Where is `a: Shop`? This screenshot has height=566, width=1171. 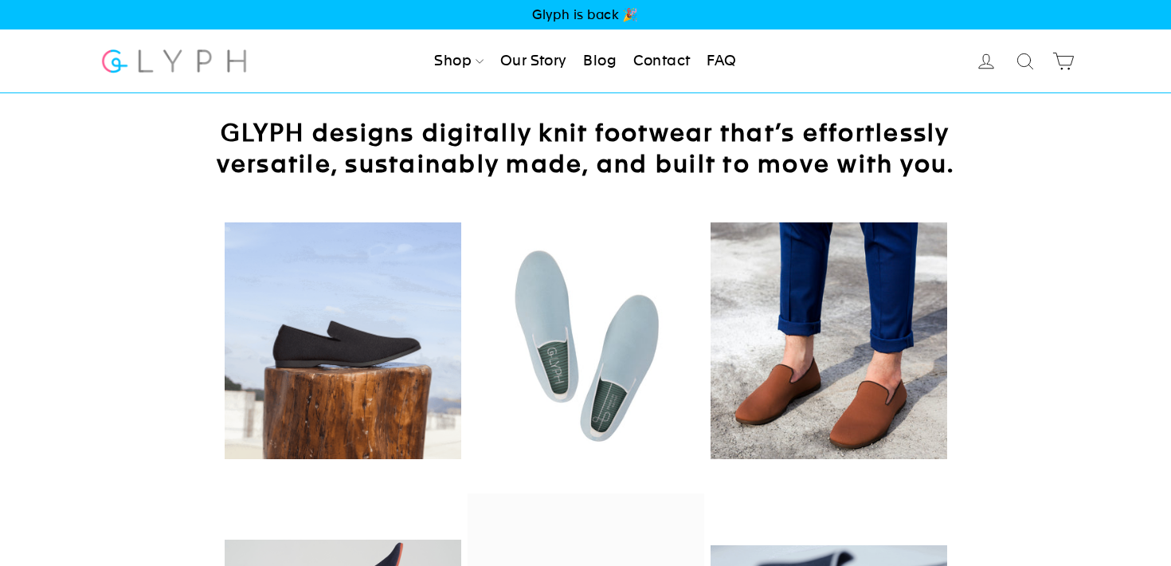 a: Shop is located at coordinates (459, 61).